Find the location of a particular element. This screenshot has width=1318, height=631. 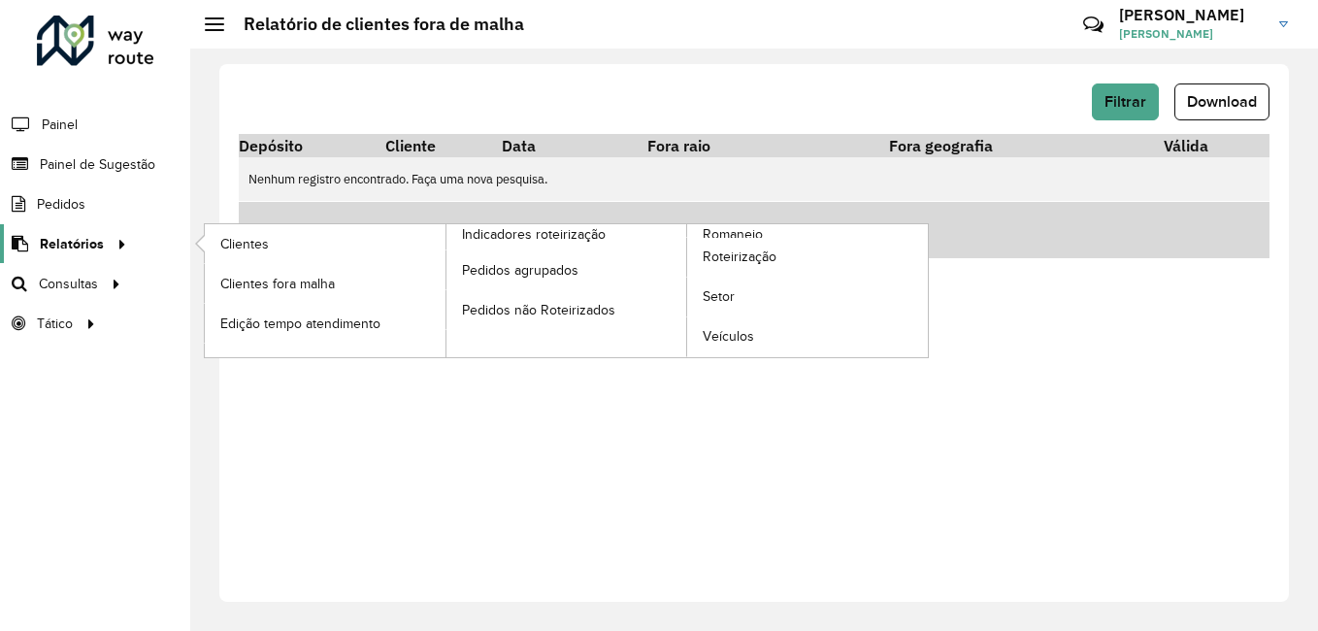

a: Veículos is located at coordinates (808, 337).